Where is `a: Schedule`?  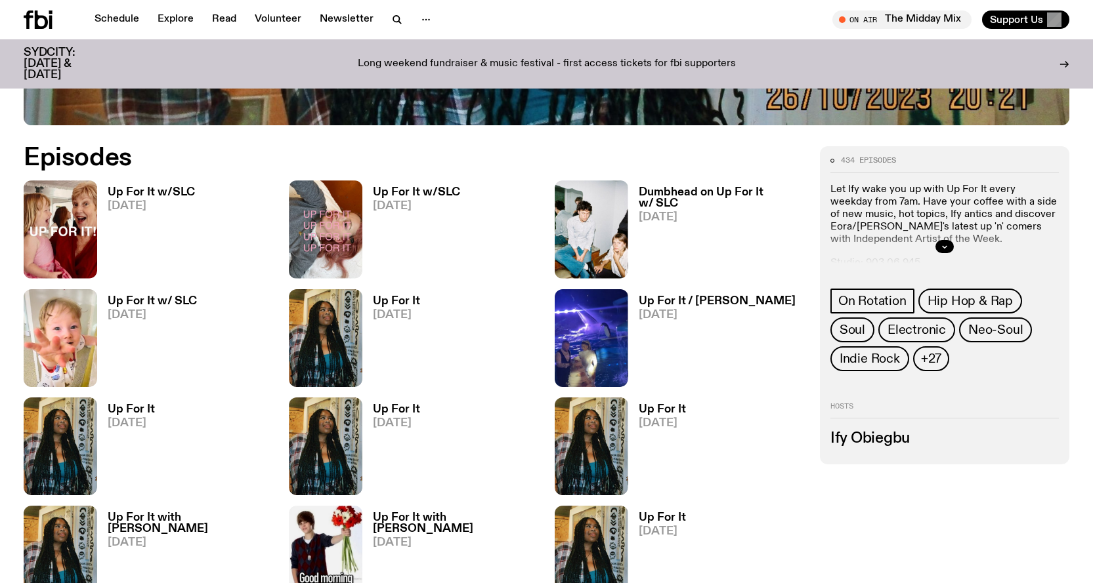 a: Schedule is located at coordinates (117, 20).